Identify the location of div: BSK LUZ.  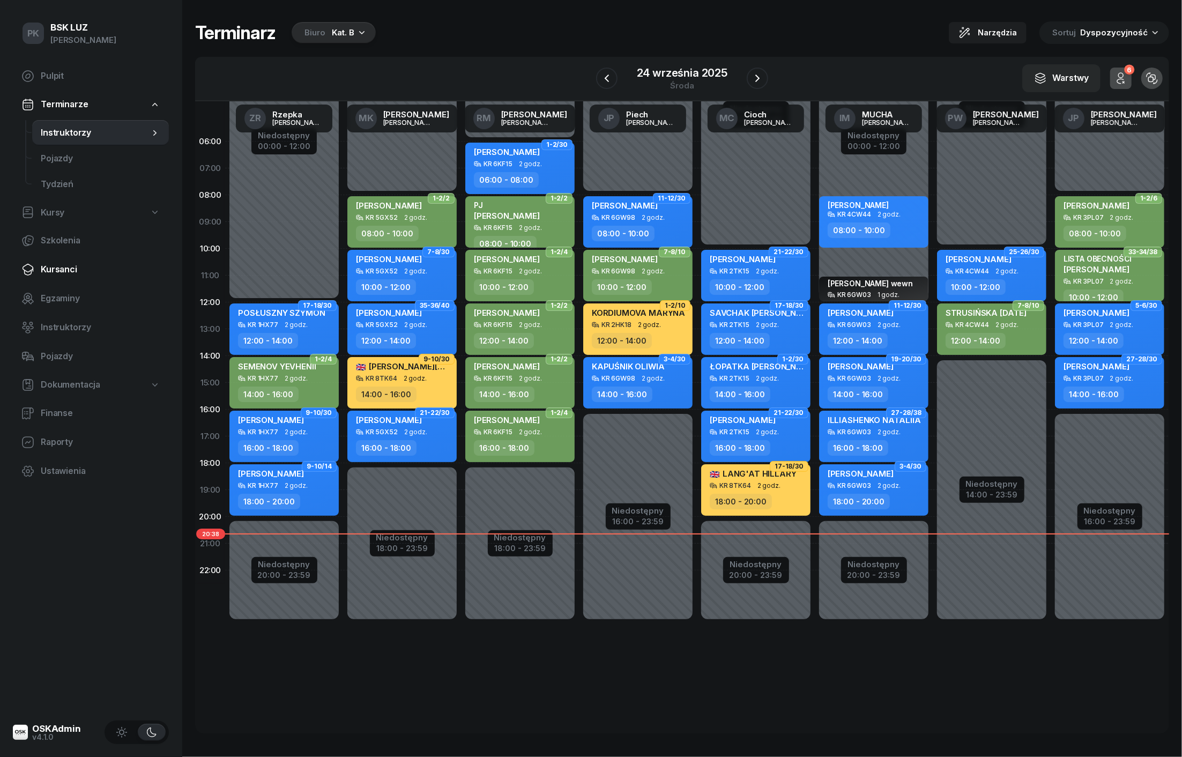
(83, 27).